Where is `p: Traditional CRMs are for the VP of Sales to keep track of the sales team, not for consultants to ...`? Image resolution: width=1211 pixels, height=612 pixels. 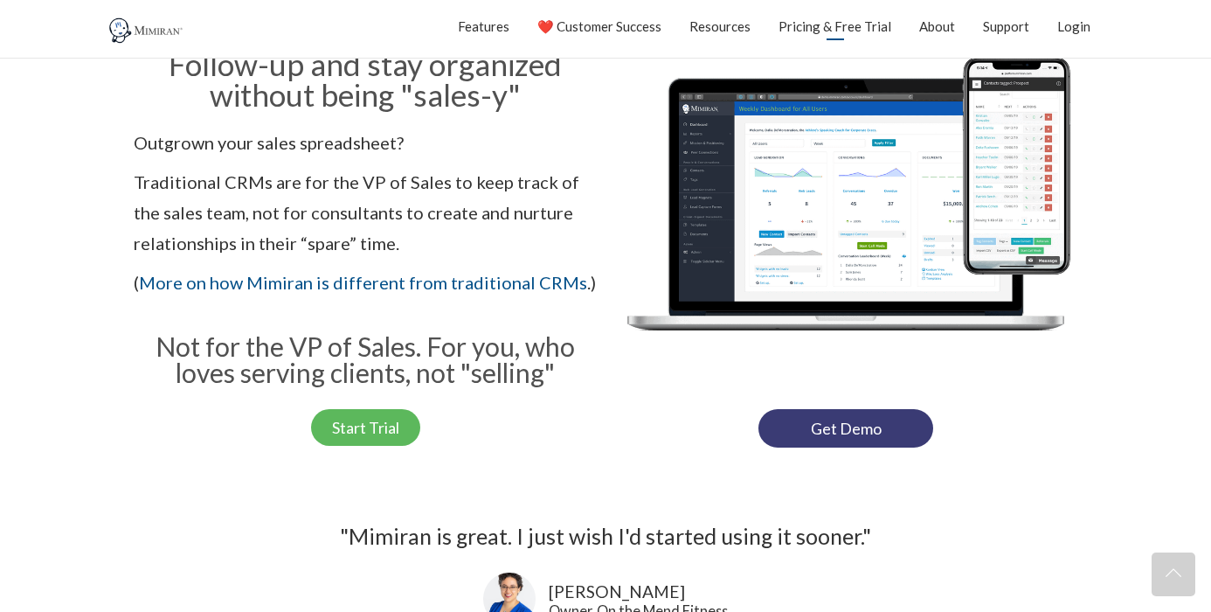 p: Traditional CRMs are for the VP of Sales to keep track of the sales team, not for consultants to ... is located at coordinates (365, 212).